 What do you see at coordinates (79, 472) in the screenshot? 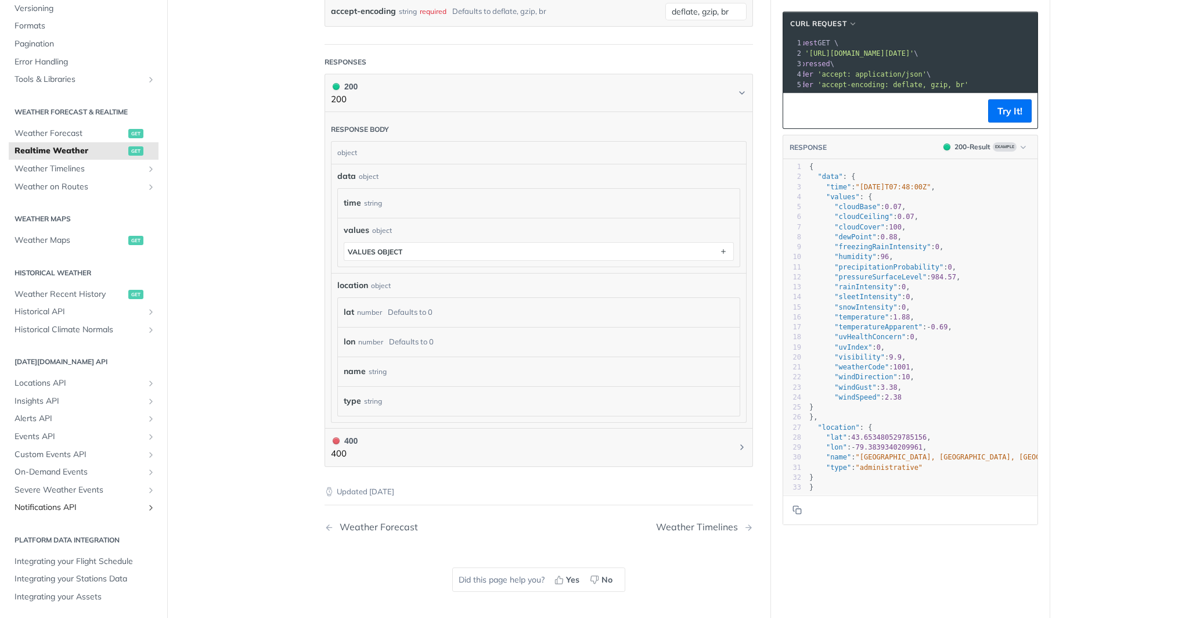
I see `span: On-Demand Events` at bounding box center [79, 472].